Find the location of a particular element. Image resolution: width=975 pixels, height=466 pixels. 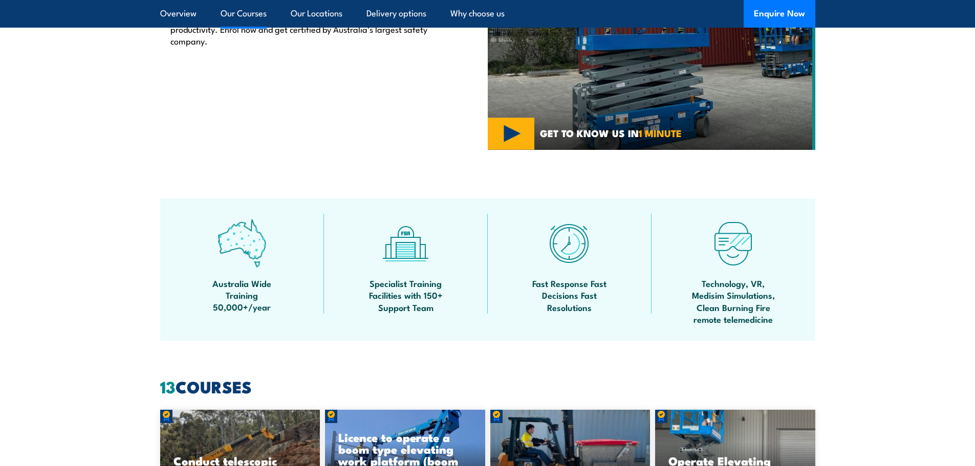

img: auswide-icon is located at coordinates (241, 243).